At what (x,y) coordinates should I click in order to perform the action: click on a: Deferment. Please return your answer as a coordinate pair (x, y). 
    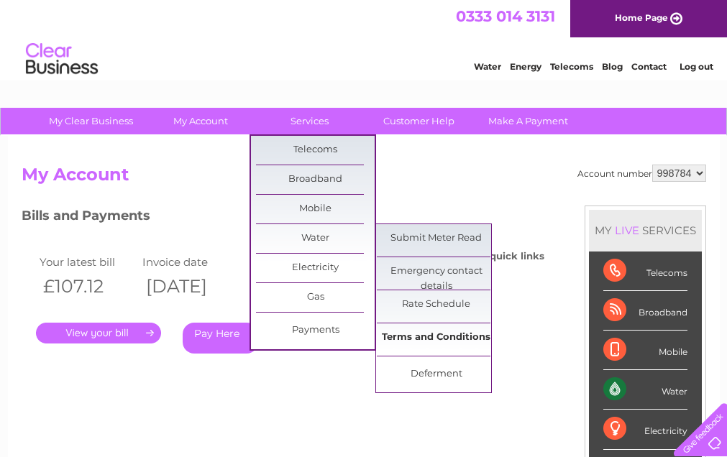
    Looking at the image, I should click on (435, 374).